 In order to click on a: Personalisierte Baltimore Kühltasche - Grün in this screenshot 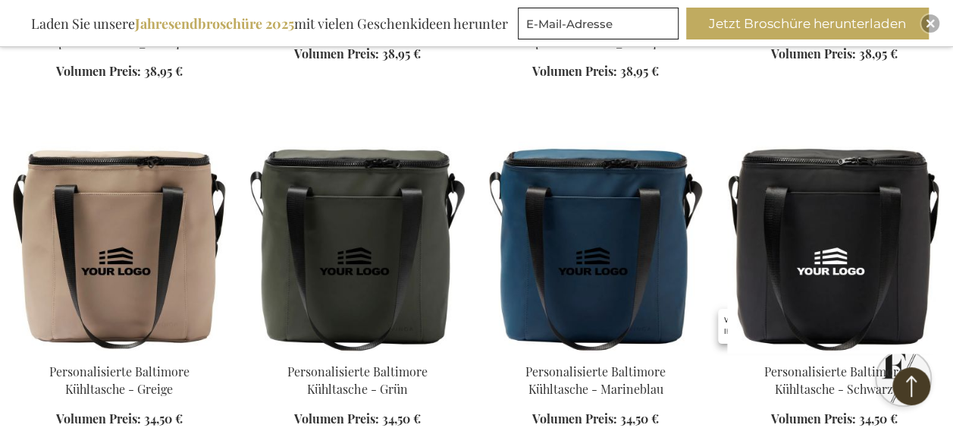, I will do `click(357, 380)`.